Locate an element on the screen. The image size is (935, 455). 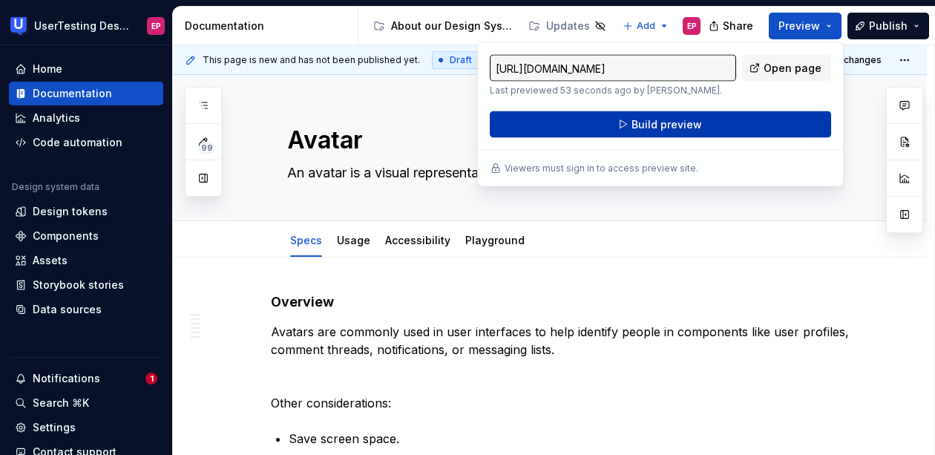
div: Settings is located at coordinates (54, 427).